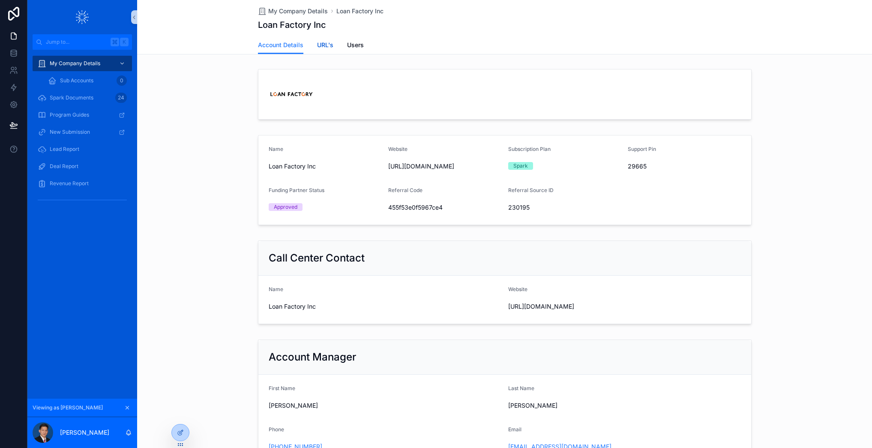 The height and width of the screenshot is (448, 872). What do you see at coordinates (317, 258) in the screenshot?
I see `h2: Call Center Contact` at bounding box center [317, 258].